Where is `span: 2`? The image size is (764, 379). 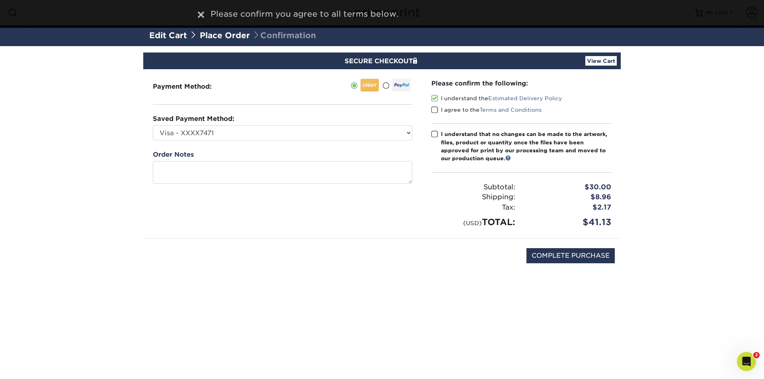
span: 2 is located at coordinates (756, 355).